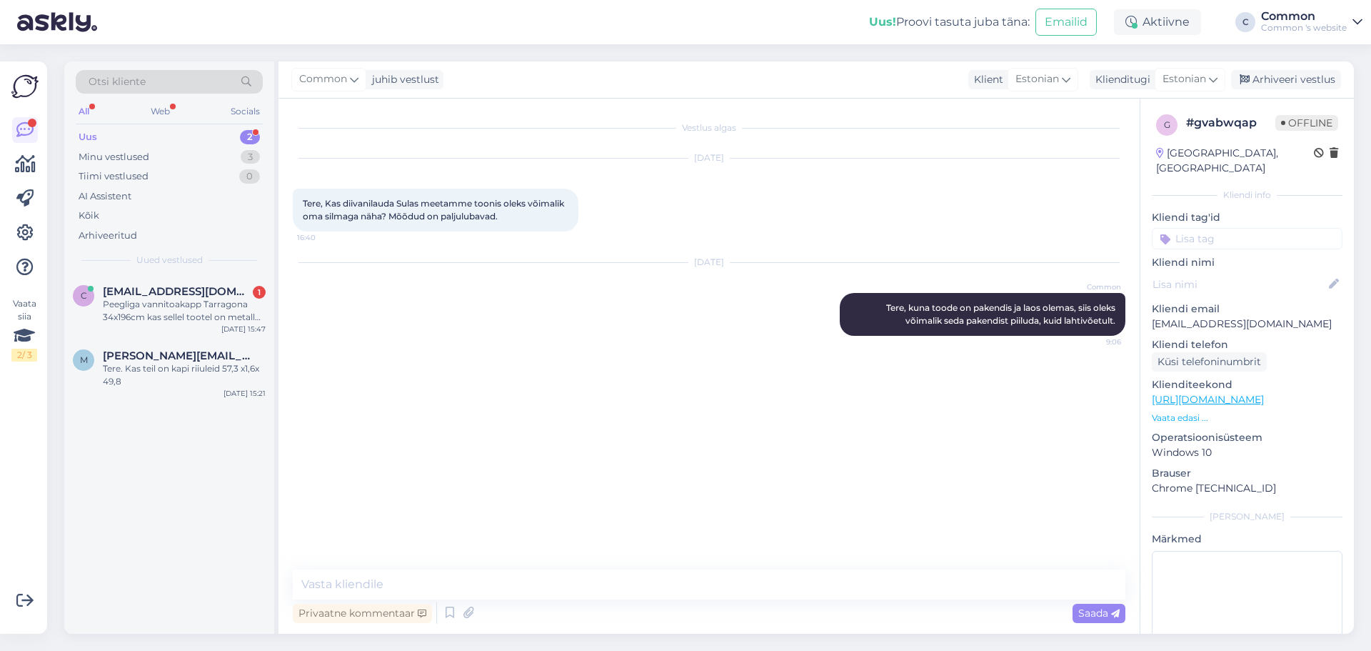 The height and width of the screenshot is (651, 1371). I want to click on span: g, so click(1167, 124).